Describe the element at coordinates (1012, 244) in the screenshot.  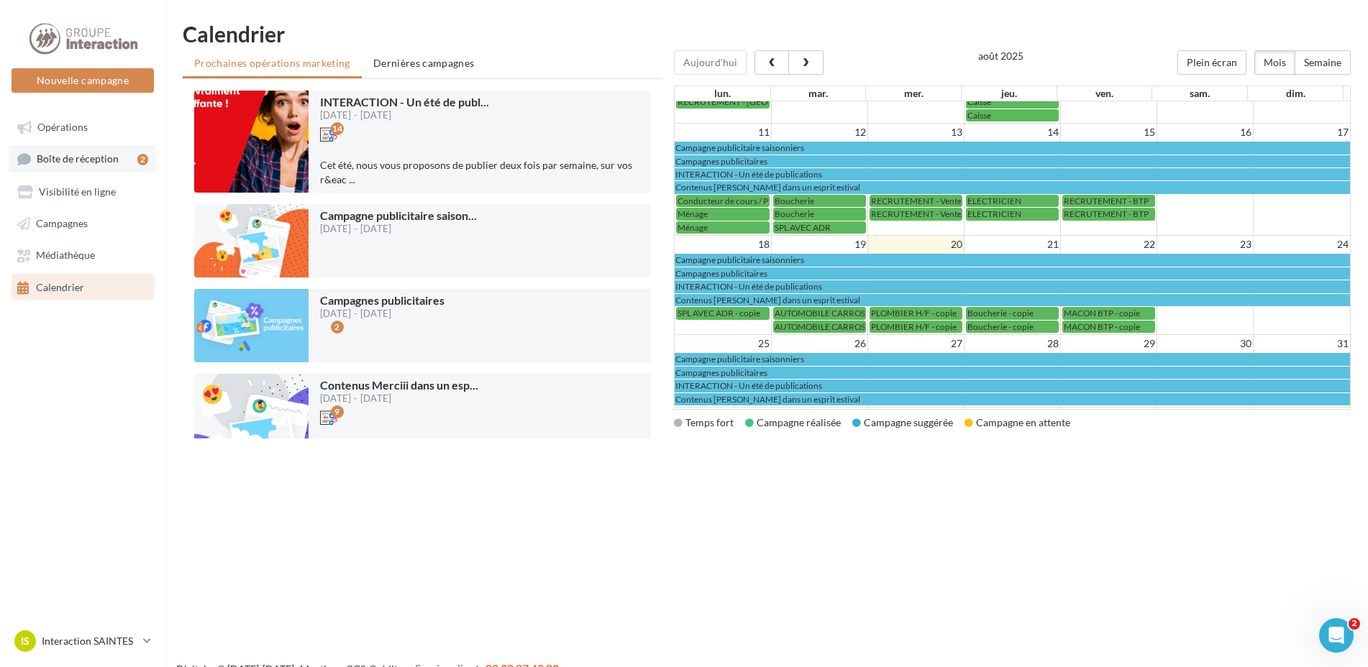
I see `td: 21` at that location.